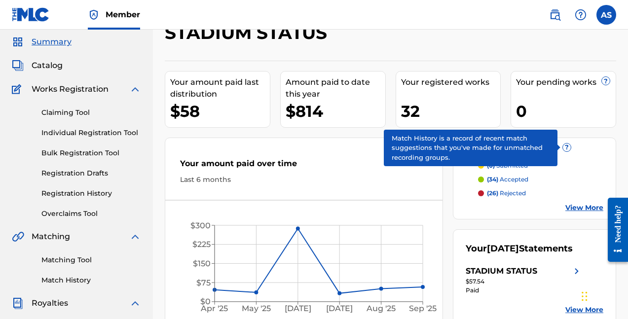 The height and width of the screenshot is (319, 628). Describe the element at coordinates (18, 89) in the screenshot. I see `img: Works Registration` at that location.